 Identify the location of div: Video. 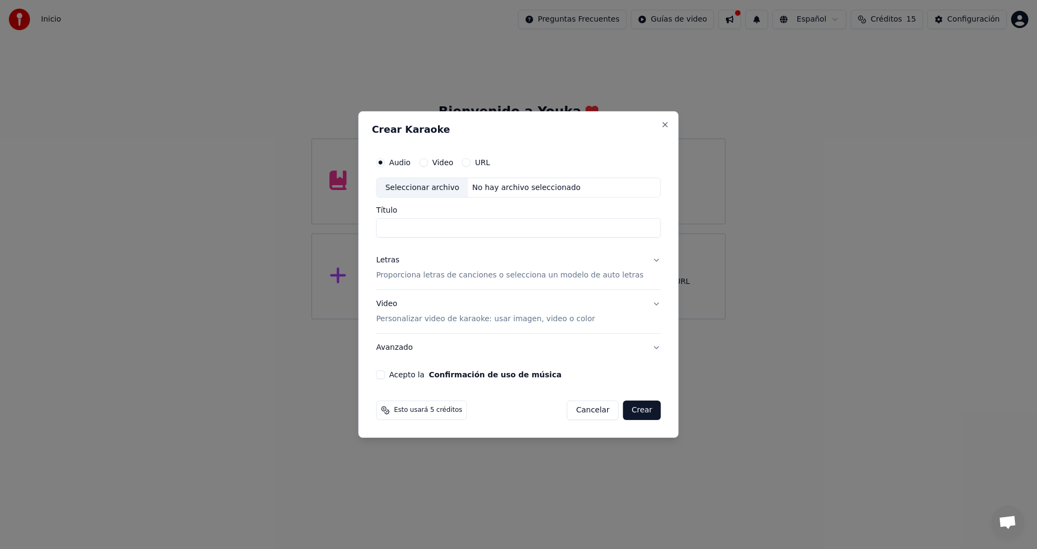
(485, 312).